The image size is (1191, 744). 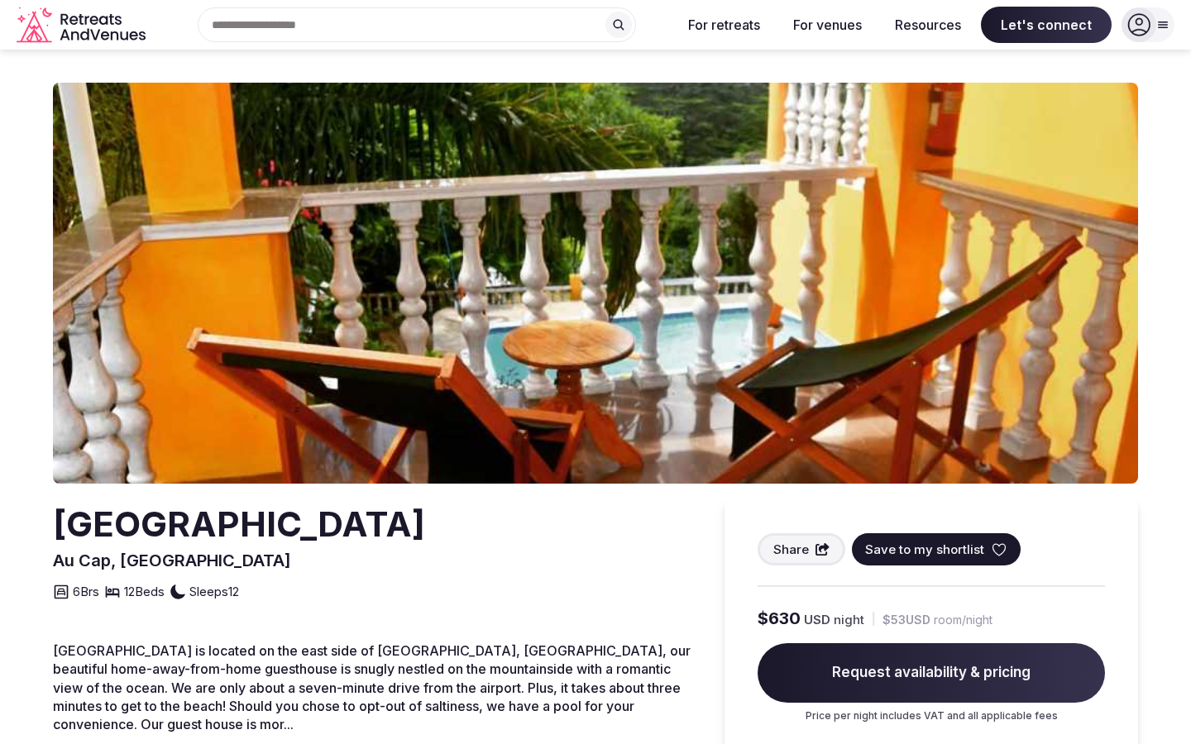 What do you see at coordinates (963, 620) in the screenshot?
I see `span: room/night` at bounding box center [963, 620].